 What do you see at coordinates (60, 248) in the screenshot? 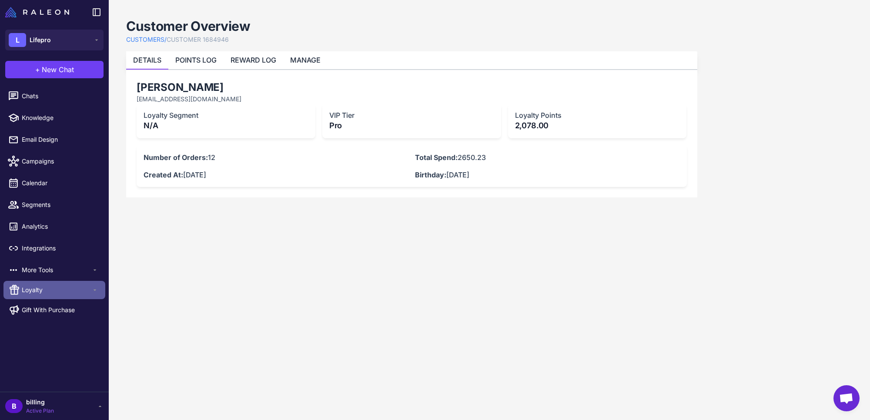
I see `span: Integrations` at bounding box center [60, 248].